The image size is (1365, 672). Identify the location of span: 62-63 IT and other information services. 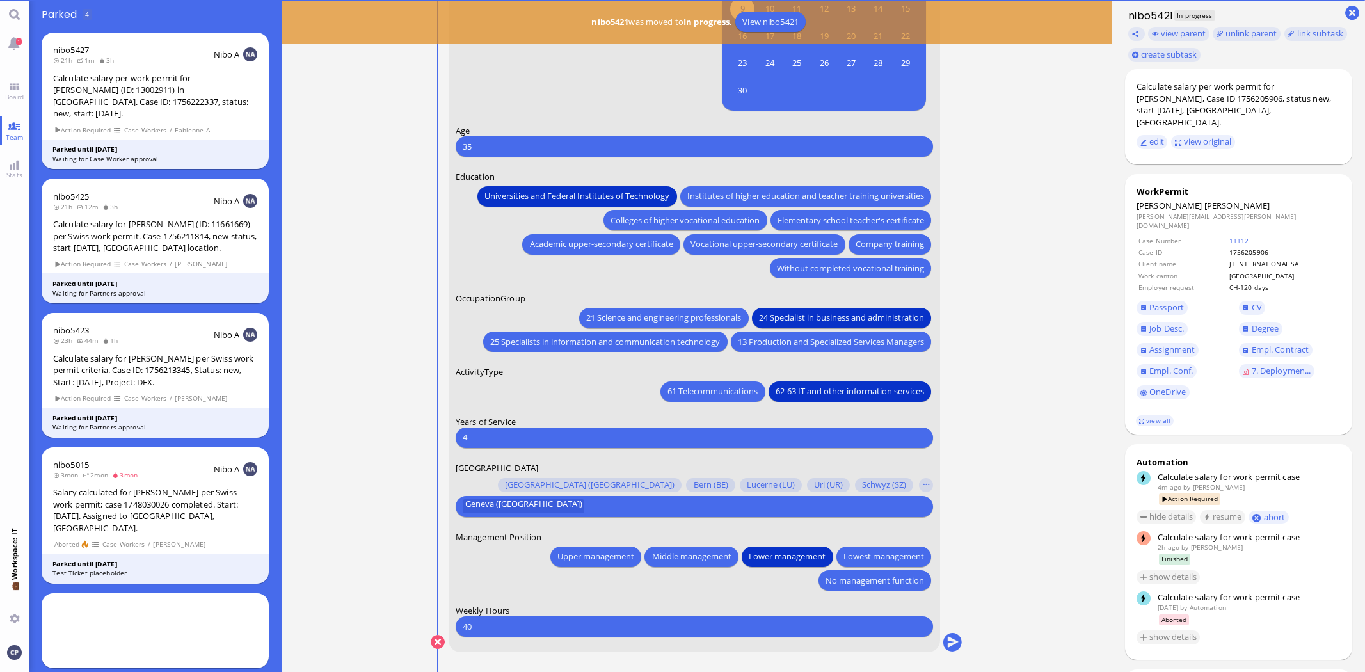
(850, 391).